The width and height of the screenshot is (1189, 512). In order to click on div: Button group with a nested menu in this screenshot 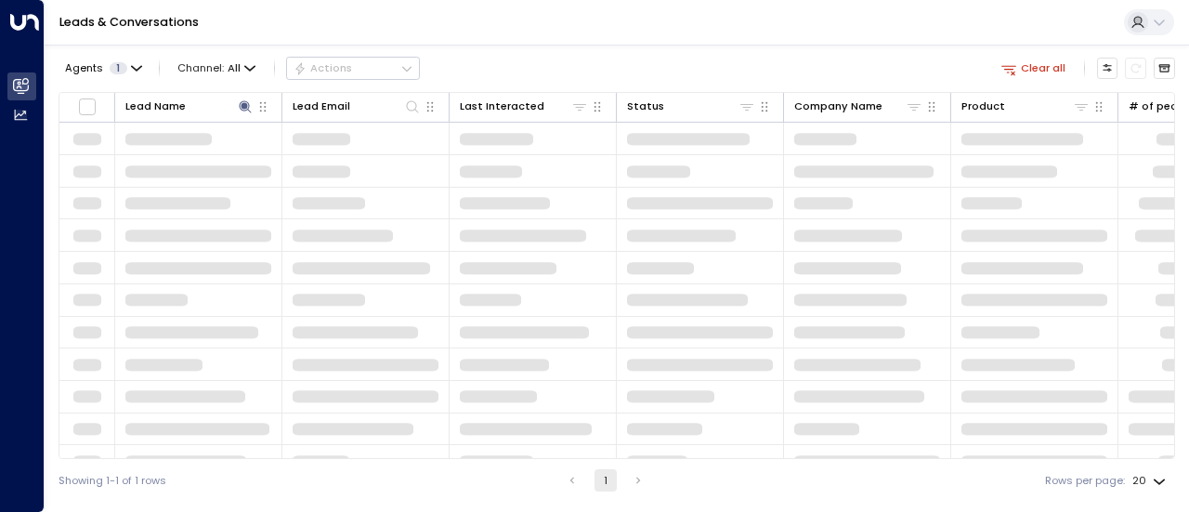, I will do `click(353, 68)`.